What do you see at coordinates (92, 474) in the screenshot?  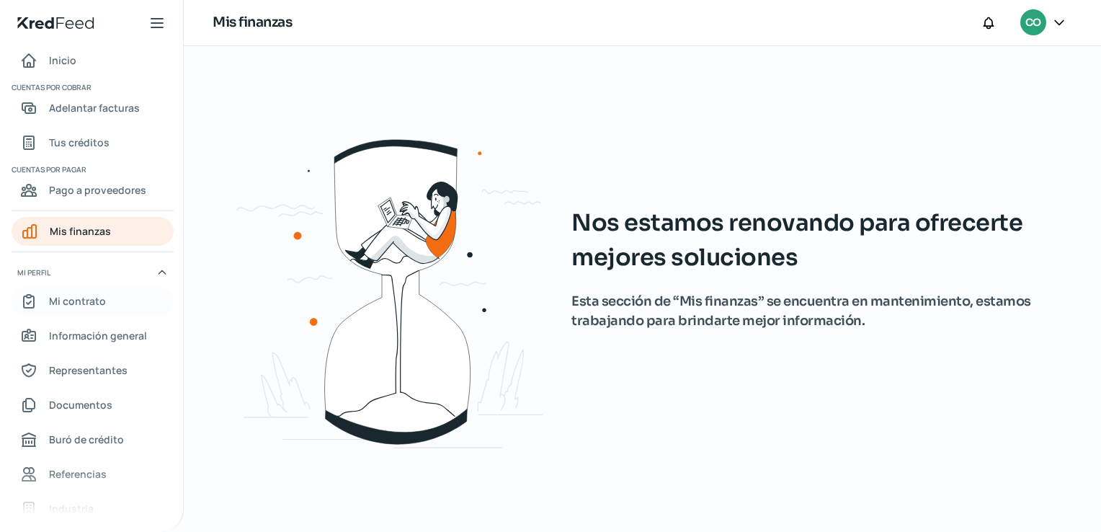 I see `a: Referencias` at bounding box center [92, 474].